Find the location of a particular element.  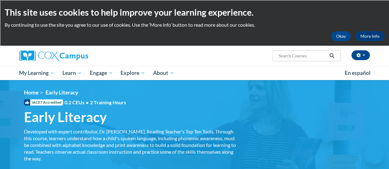

span: Engage is located at coordinates (101, 73).